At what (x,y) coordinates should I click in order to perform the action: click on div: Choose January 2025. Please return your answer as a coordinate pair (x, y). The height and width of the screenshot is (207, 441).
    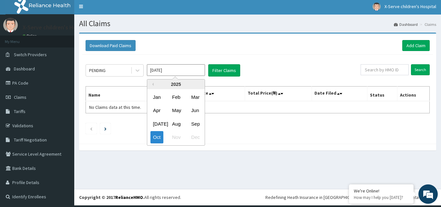
    Looking at the image, I should click on (157, 97).